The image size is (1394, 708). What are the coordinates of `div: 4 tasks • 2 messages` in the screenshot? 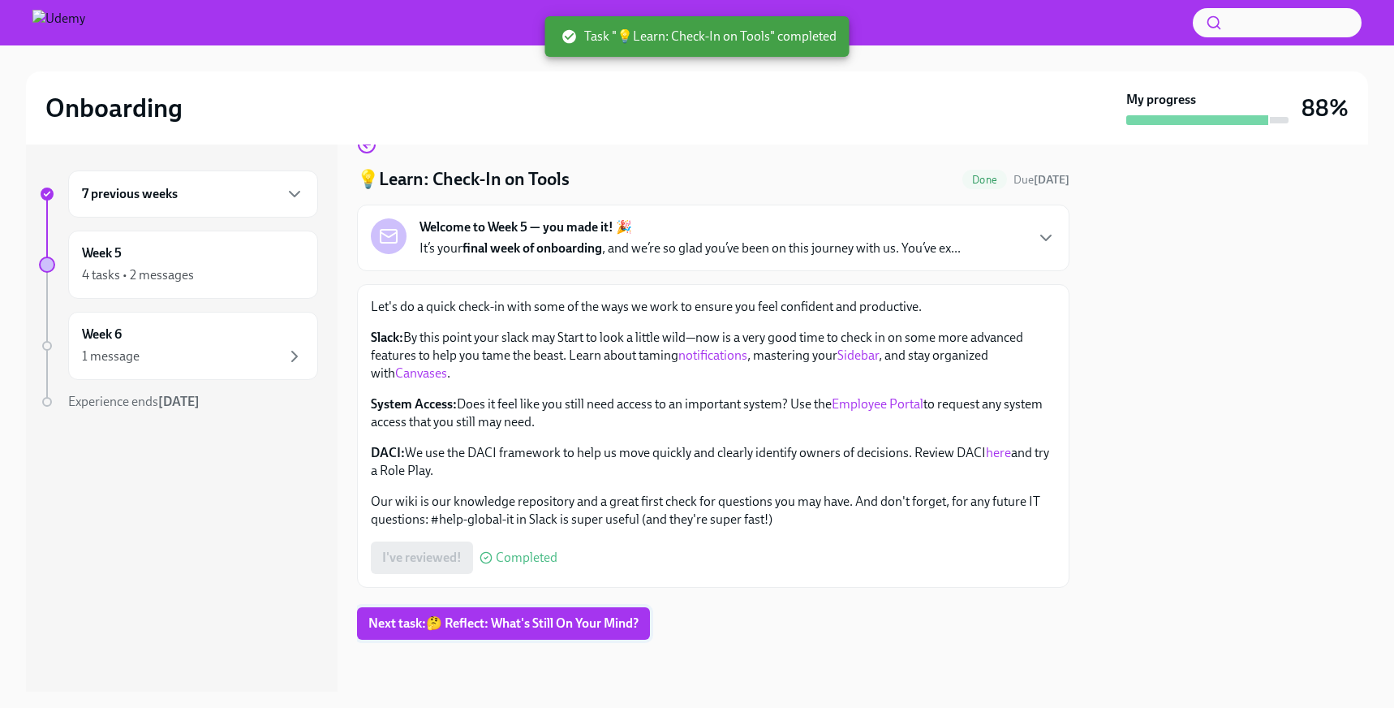 It's located at (138, 275).